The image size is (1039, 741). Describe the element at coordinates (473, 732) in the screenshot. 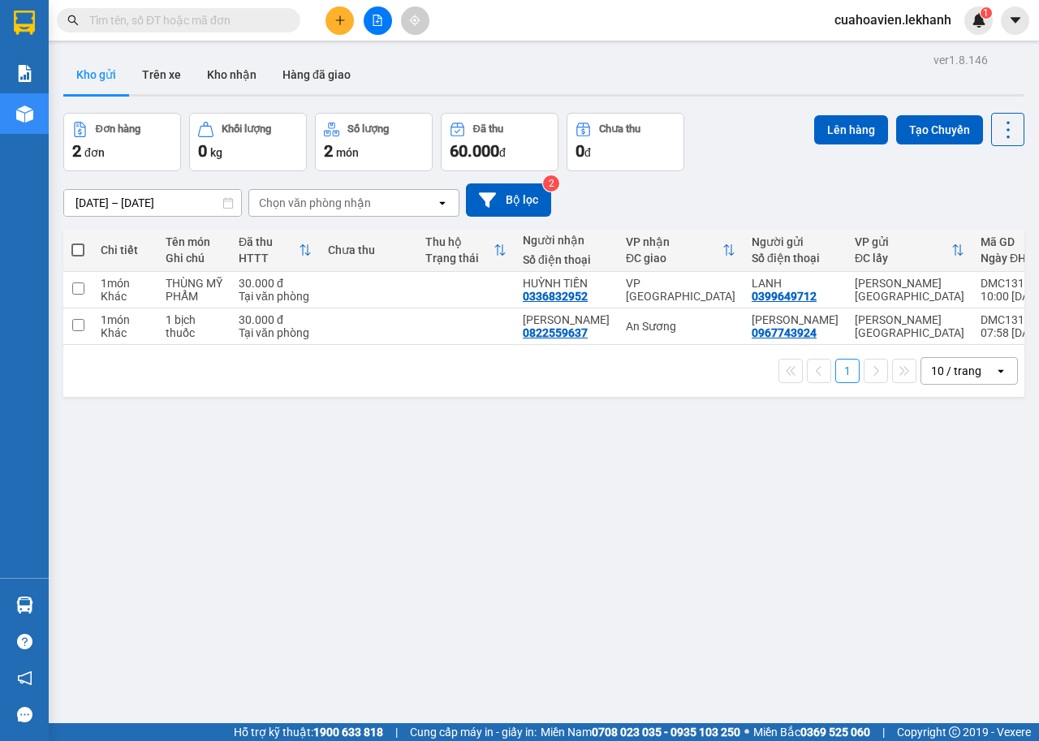

I see `span: Cung cấp máy in - giấy in:` at that location.